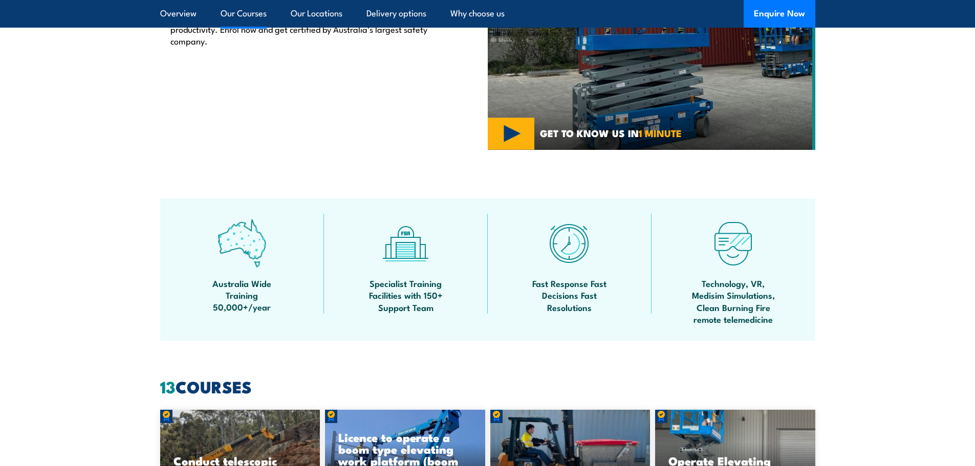 The height and width of the screenshot is (466, 975). What do you see at coordinates (660, 133) in the screenshot?
I see `strong: 1 MINUTE` at bounding box center [660, 133].